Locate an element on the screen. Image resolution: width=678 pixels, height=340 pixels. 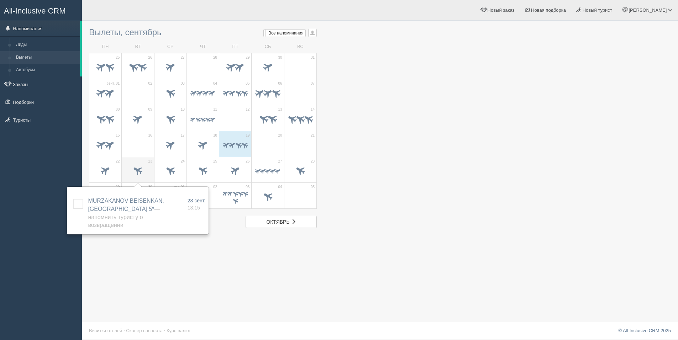
span: 16 is located at coordinates (150, 136).